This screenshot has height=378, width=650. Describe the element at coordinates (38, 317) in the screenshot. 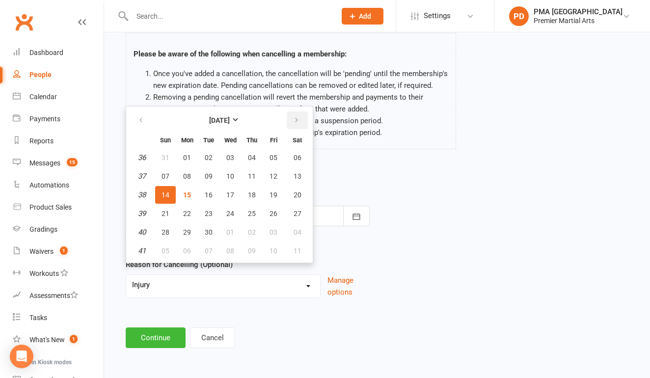

I see `div: Tasks` at that location.